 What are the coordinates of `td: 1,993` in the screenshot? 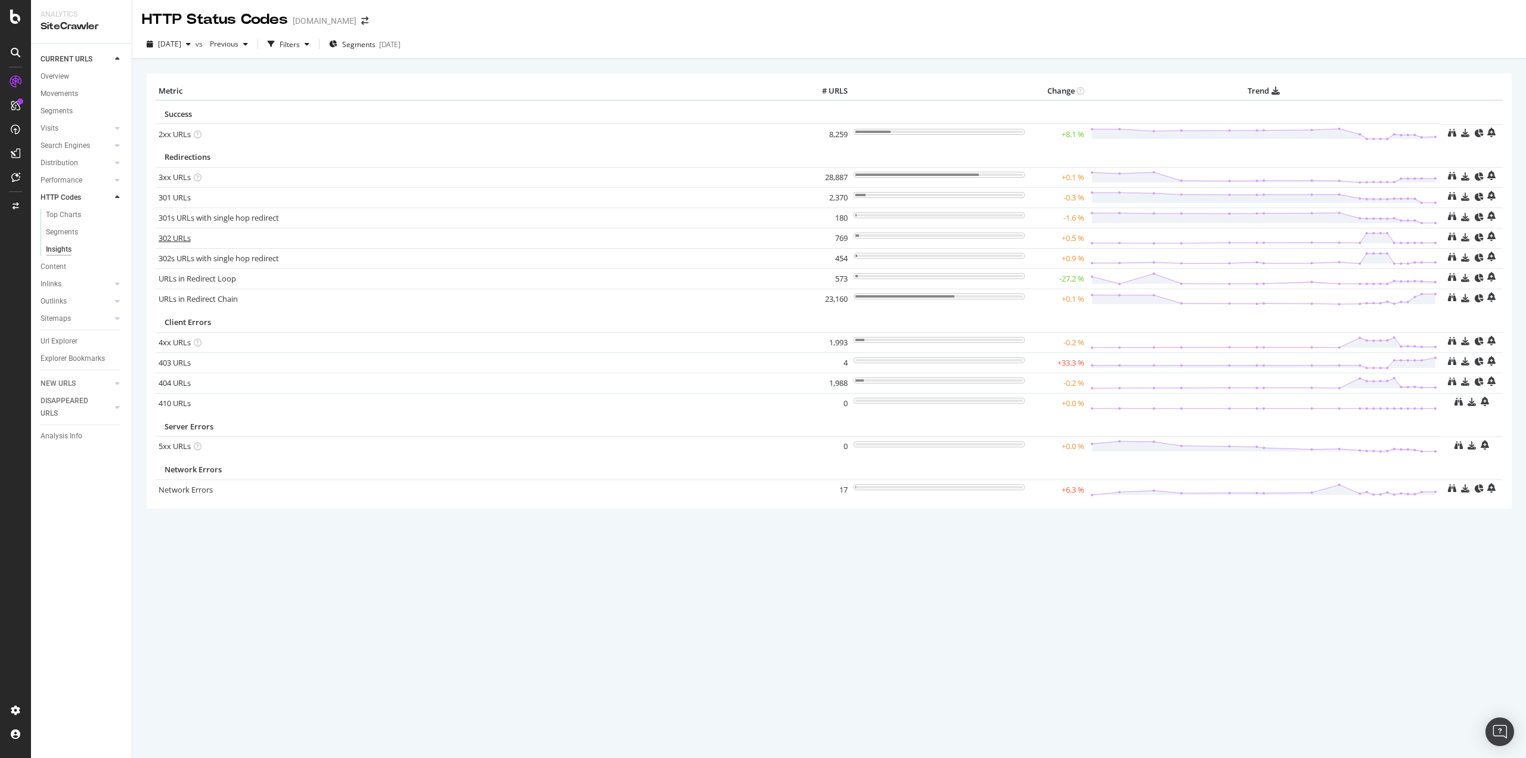 It's located at (827, 342).